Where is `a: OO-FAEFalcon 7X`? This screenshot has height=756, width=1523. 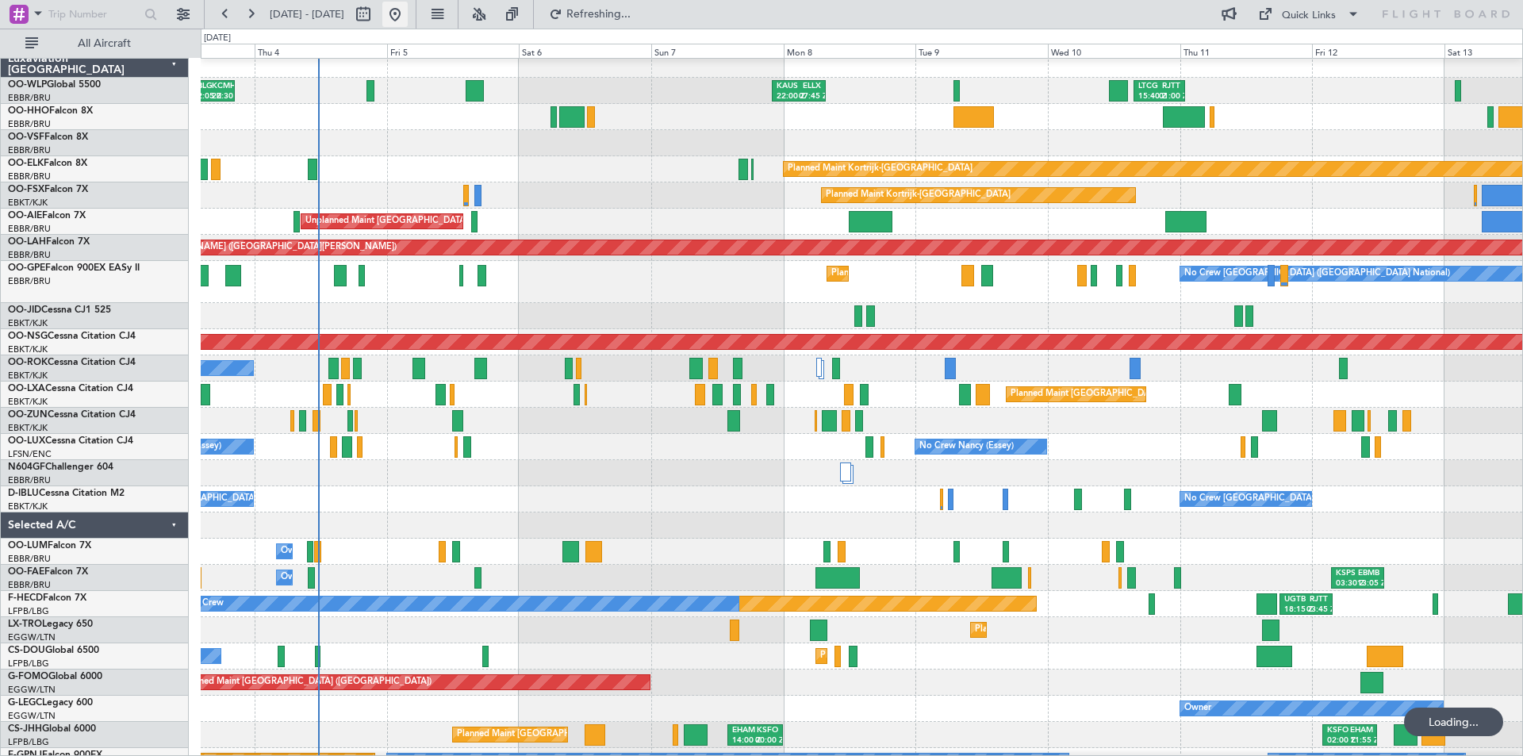 a: OO-FAEFalcon 7X is located at coordinates (48, 572).